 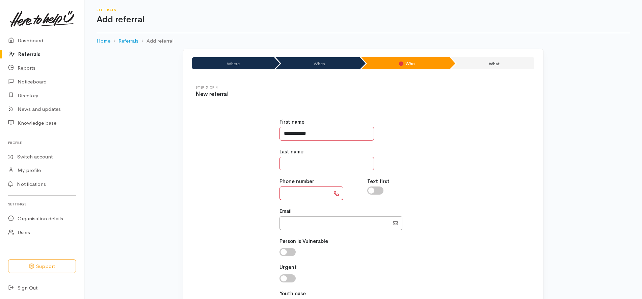 What do you see at coordinates (363, 10) in the screenshot?
I see `h6: Referrals` at bounding box center [363, 10].